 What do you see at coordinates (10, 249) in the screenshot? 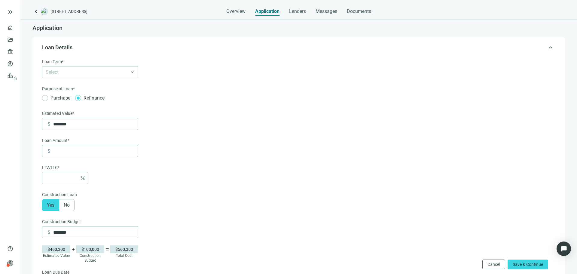
I see `span: help` at bounding box center [10, 249].